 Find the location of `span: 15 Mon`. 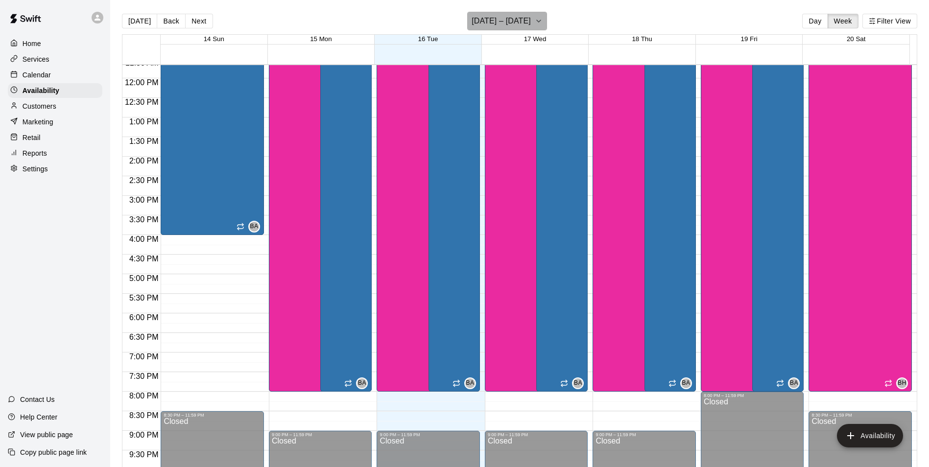

span: 15 Mon is located at coordinates (321, 39).